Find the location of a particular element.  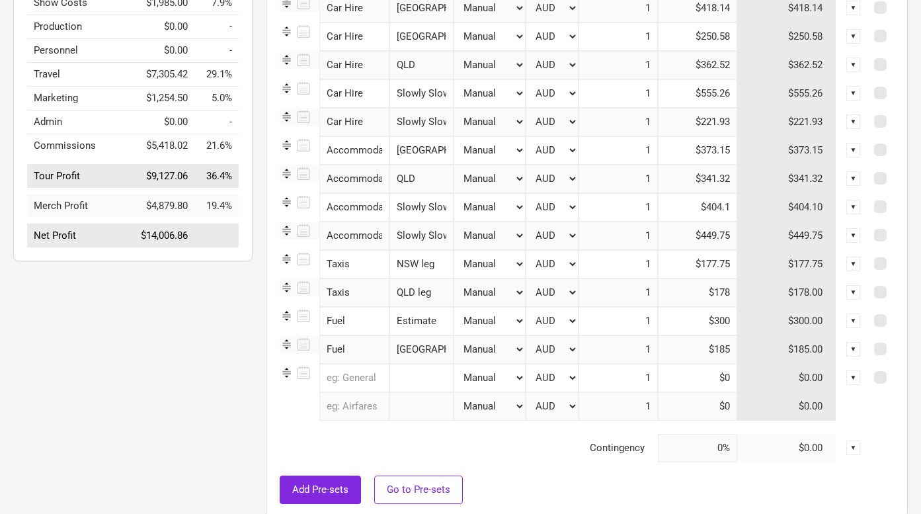

td: $341.32 is located at coordinates (787, 179).